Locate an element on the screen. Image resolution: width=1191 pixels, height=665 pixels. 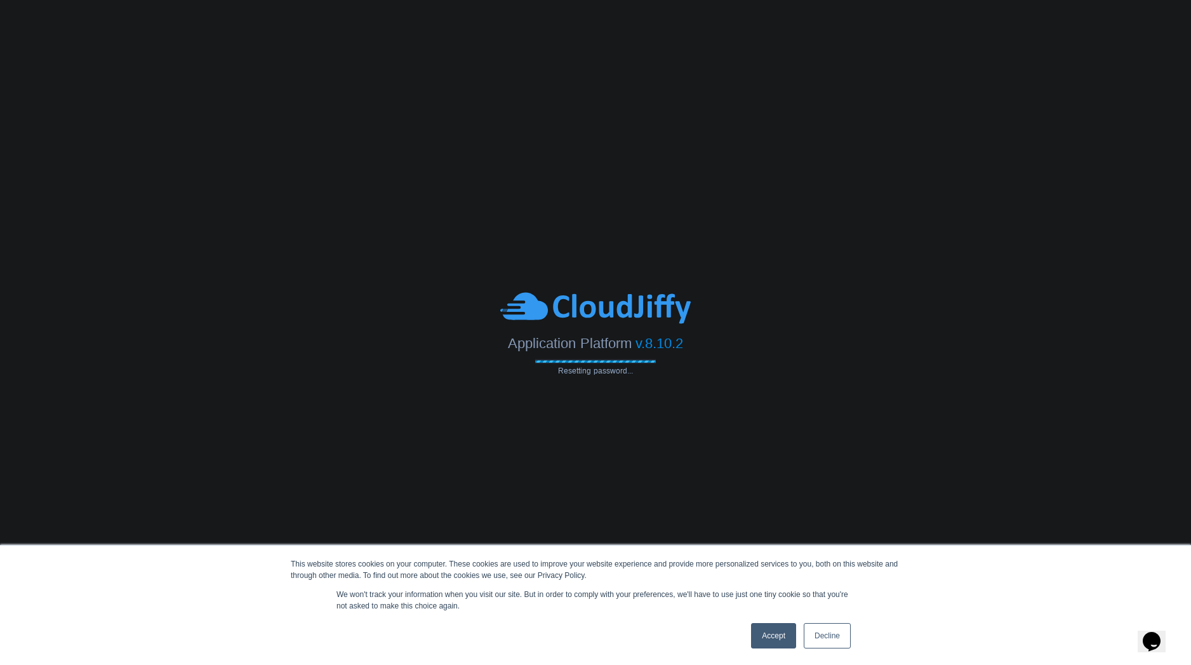
span: v.8.10.2 is located at coordinates (659, 342).